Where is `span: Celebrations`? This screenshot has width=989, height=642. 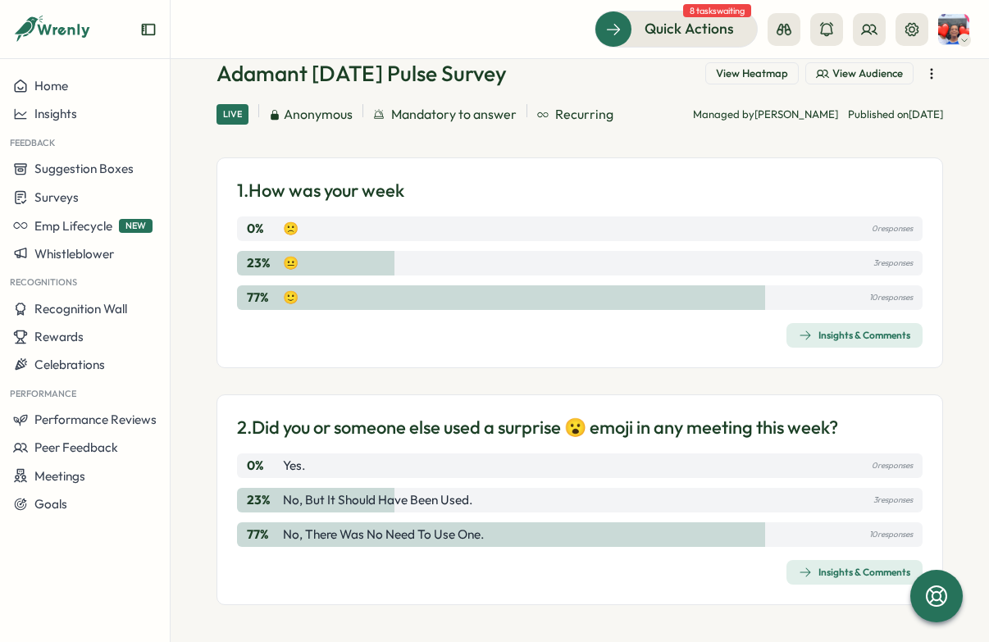
span: Celebrations is located at coordinates (70, 364).